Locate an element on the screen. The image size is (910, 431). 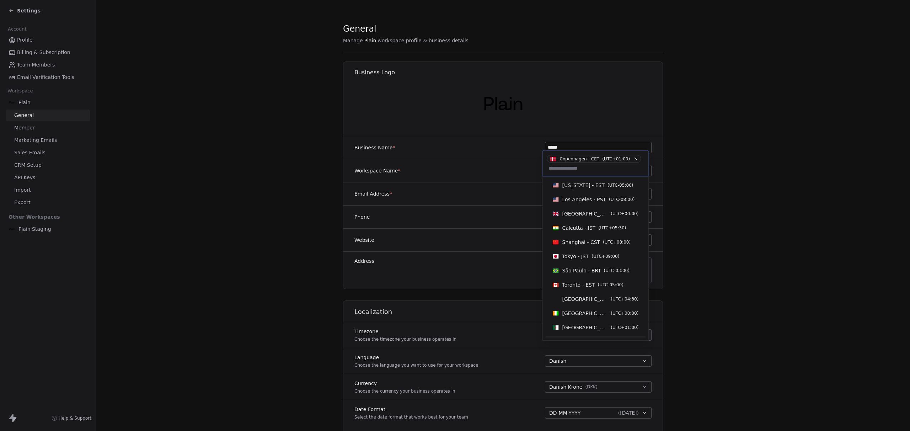
span: ( UTC+09:00 ) is located at coordinates (605, 256).